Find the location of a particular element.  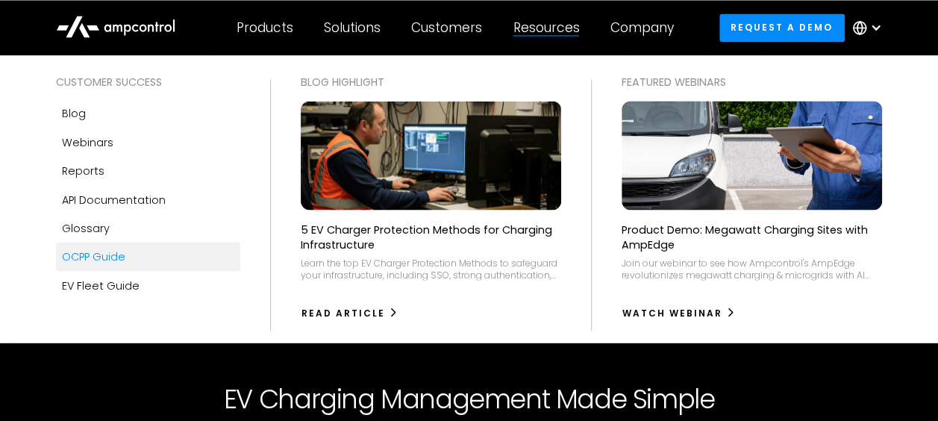

div: Blog Highlight is located at coordinates (431, 81).